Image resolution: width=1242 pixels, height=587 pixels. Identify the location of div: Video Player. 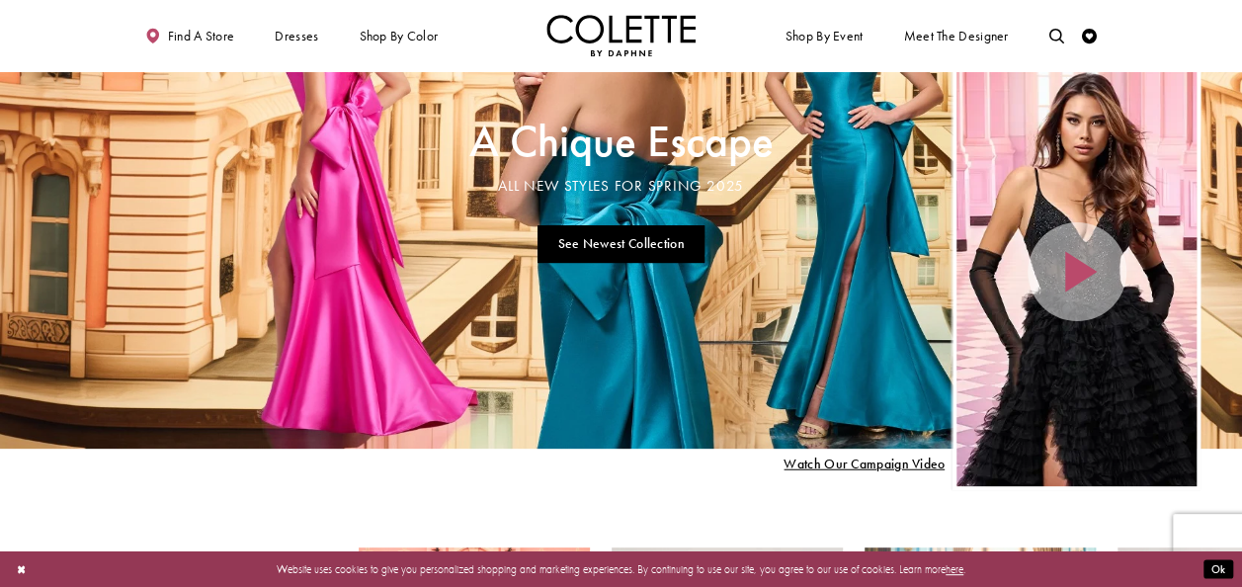
(1077, 271).